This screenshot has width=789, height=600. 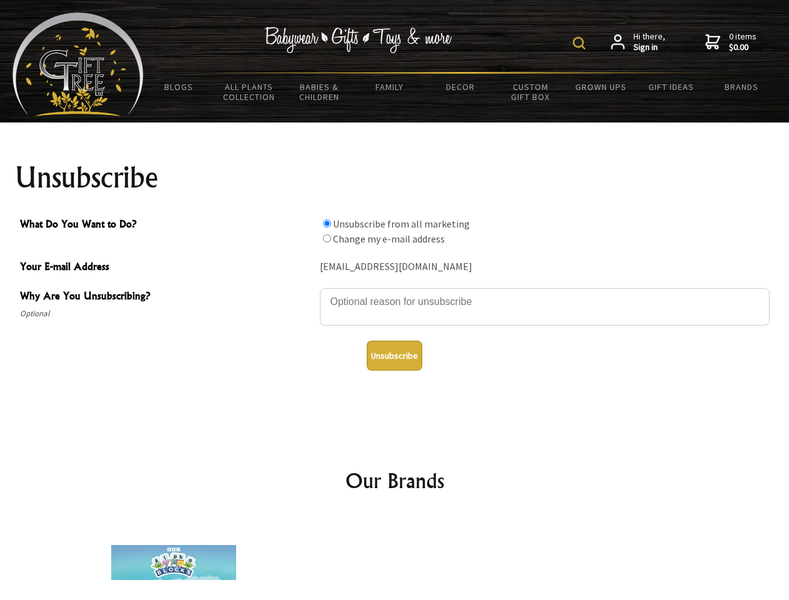 What do you see at coordinates (649, 42) in the screenshot?
I see `span: Hi there,` at bounding box center [649, 42].